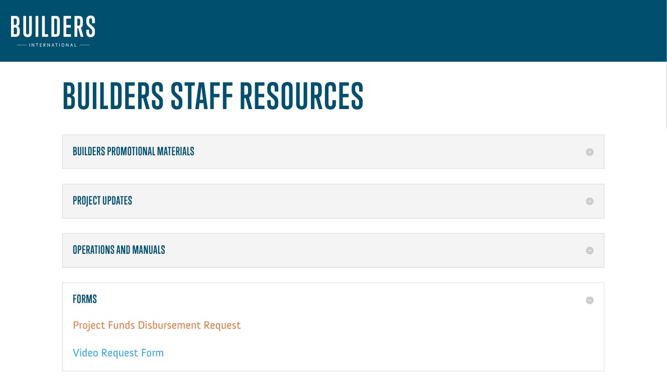  What do you see at coordinates (334, 201) in the screenshot?
I see `h5: Project Updates` at bounding box center [334, 201].